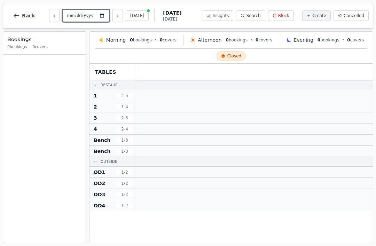 This screenshot has height=246, width=376. I want to click on span: 1, so click(95, 96).